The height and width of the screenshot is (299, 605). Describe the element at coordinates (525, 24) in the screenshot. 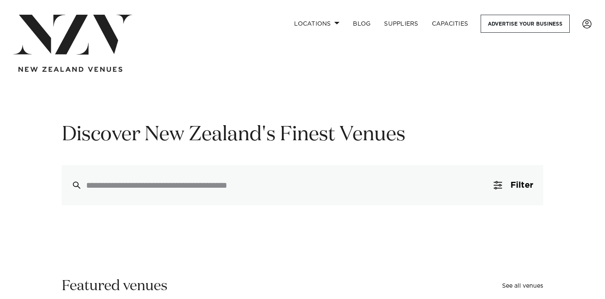

I see `a: Advertise your business` at that location.